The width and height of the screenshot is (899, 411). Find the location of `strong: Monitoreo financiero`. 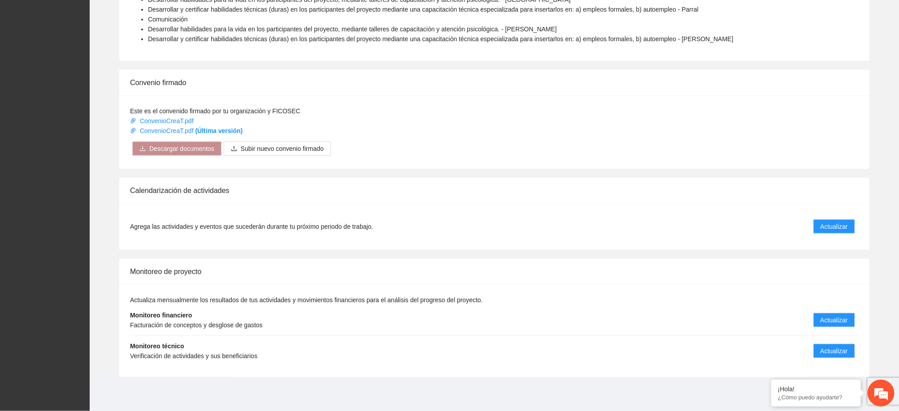

strong: Monitoreo financiero is located at coordinates (161, 315).